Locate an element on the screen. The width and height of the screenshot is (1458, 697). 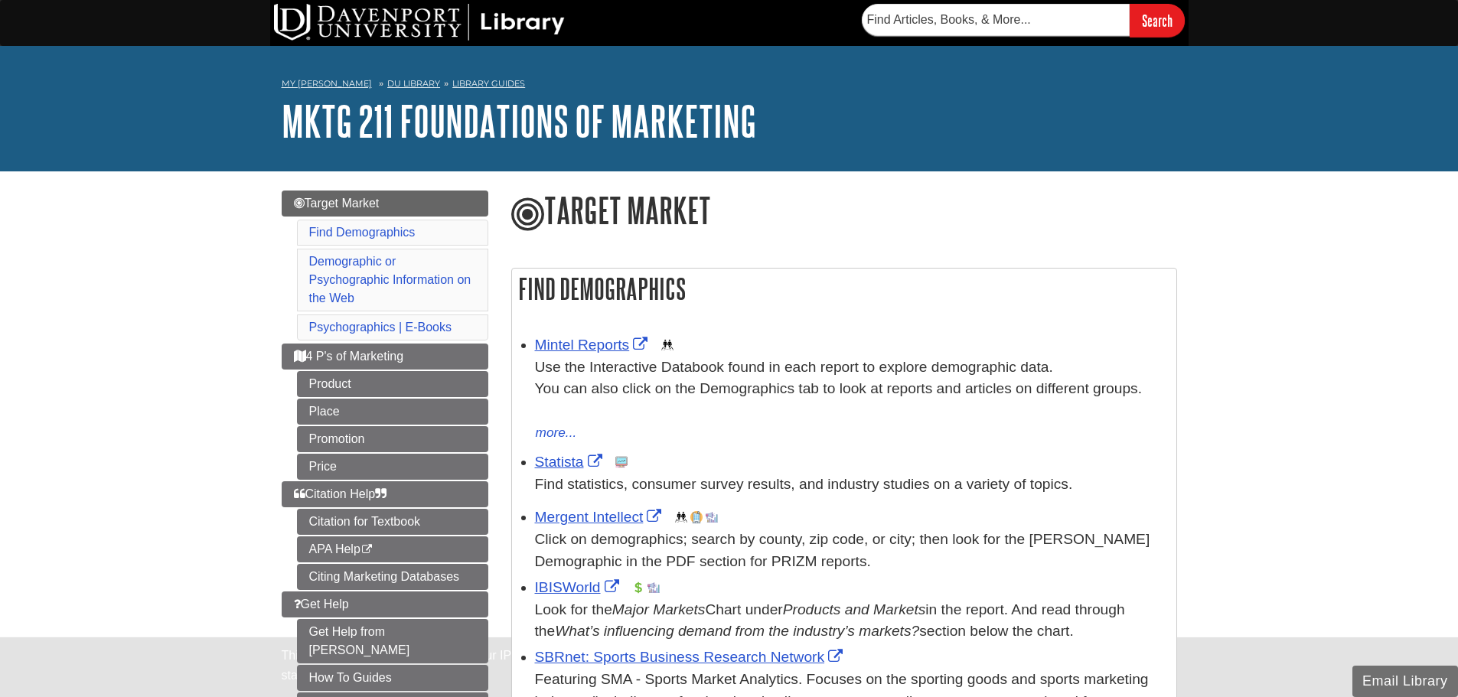
a: 4 P's of Marketing is located at coordinates (385, 357).